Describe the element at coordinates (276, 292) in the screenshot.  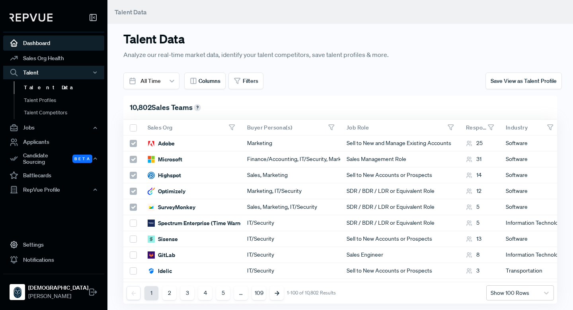
I see `button: Next` at that location.